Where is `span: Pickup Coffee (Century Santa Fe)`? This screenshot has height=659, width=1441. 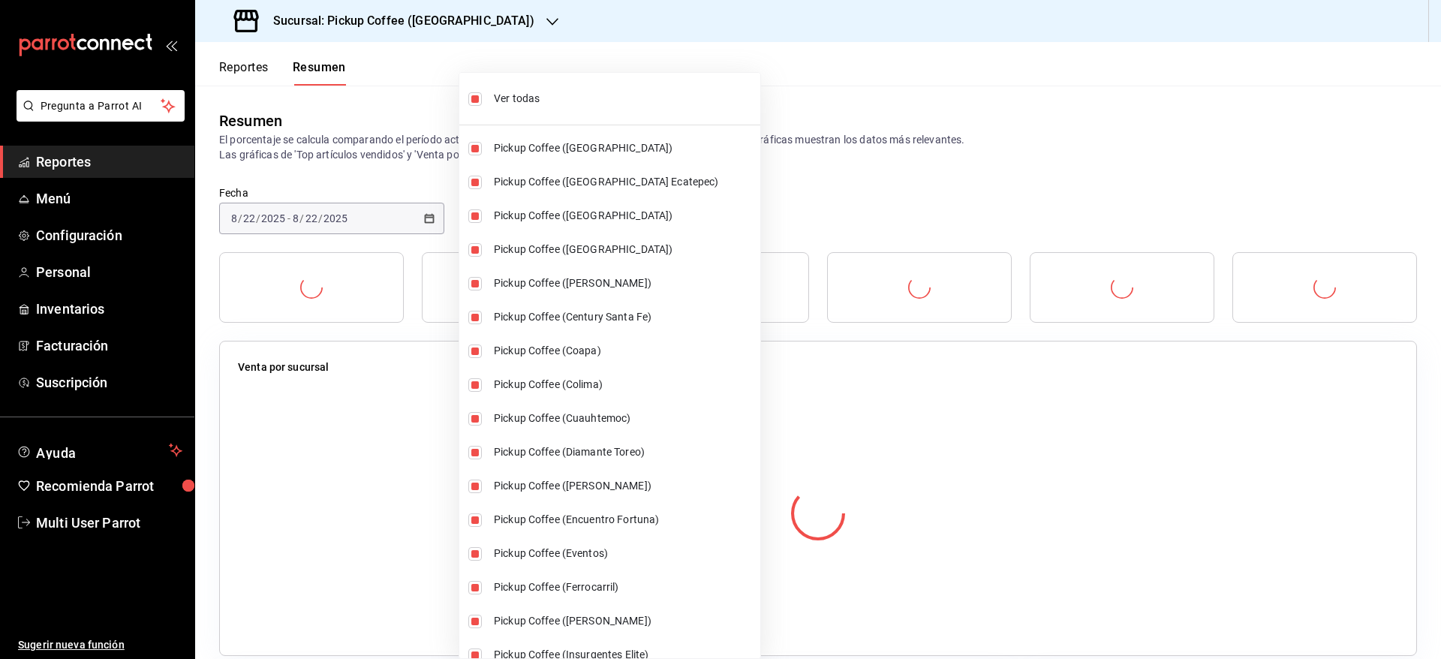
span: Pickup Coffee (Century Santa Fe) is located at coordinates (624, 317).